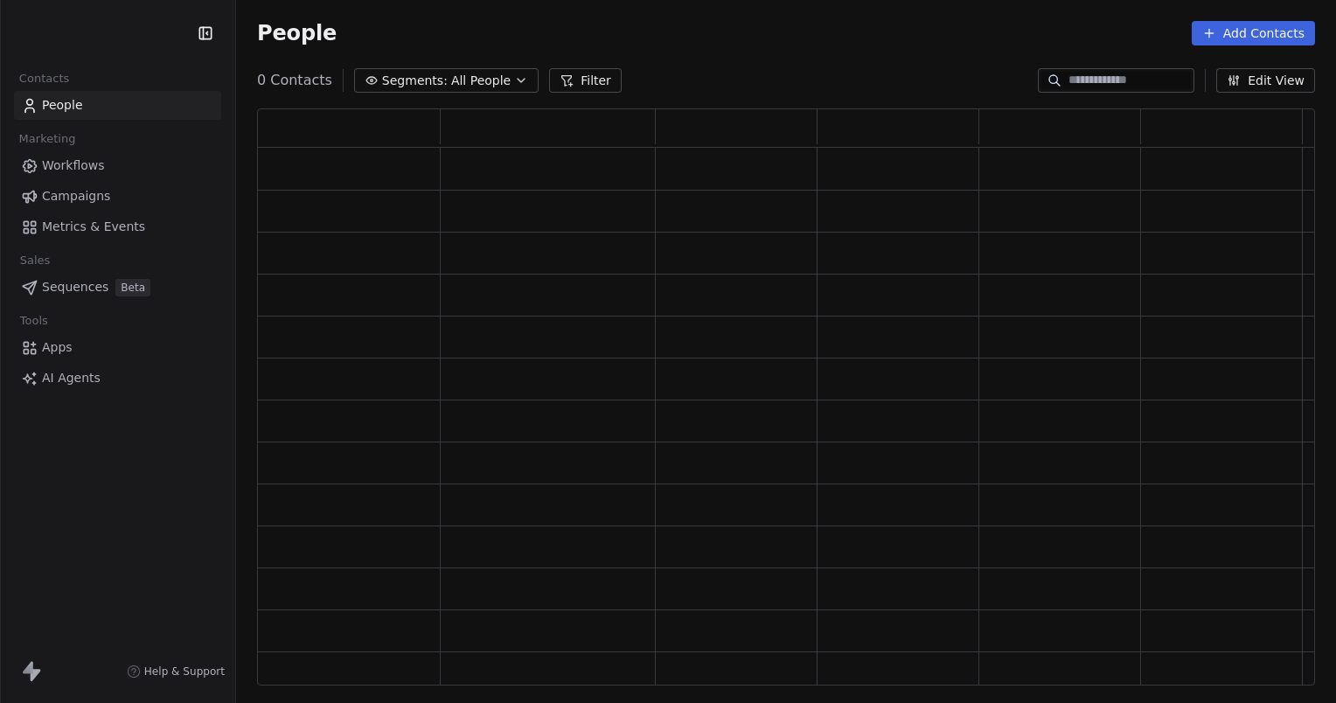 The height and width of the screenshot is (703, 1336). Describe the element at coordinates (47, 139) in the screenshot. I see `span: Marketing` at that location.